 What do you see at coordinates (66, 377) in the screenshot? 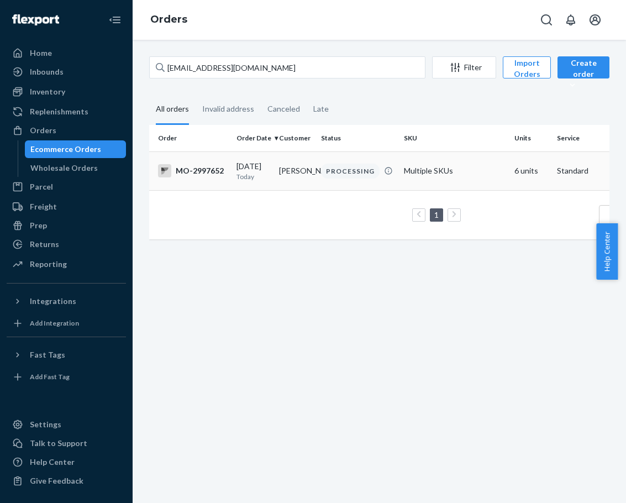
I see `a: Add Fast Tag` at bounding box center [66, 377].